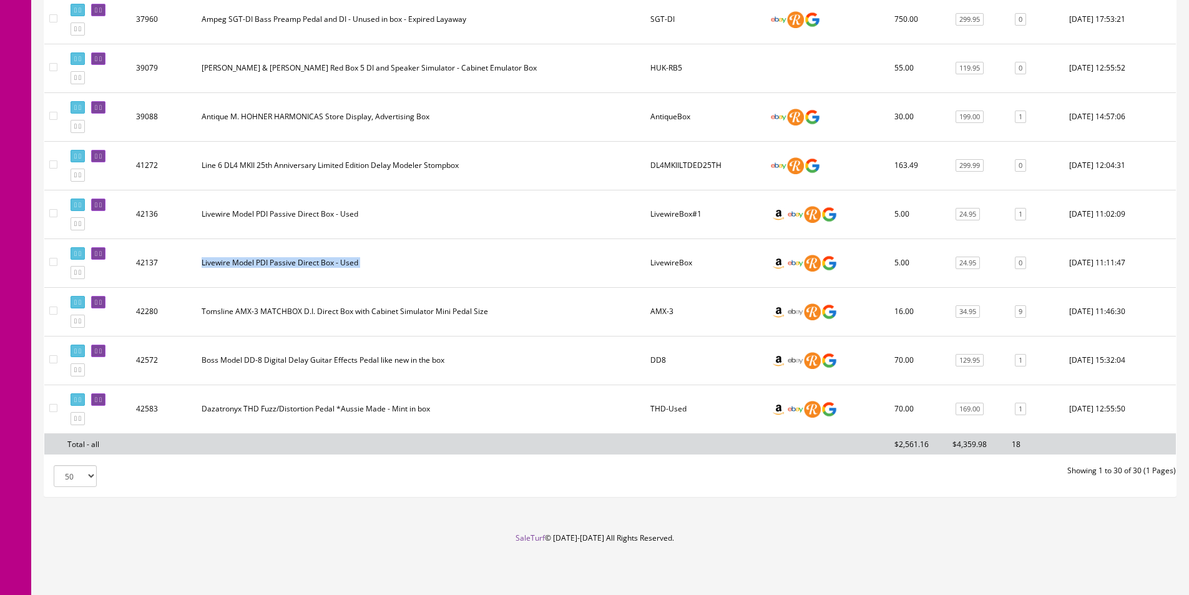 This screenshot has width=1189, height=595. Describe the element at coordinates (1119, 117) in the screenshot. I see `td: 2024-07-12 14:57:06` at that location.